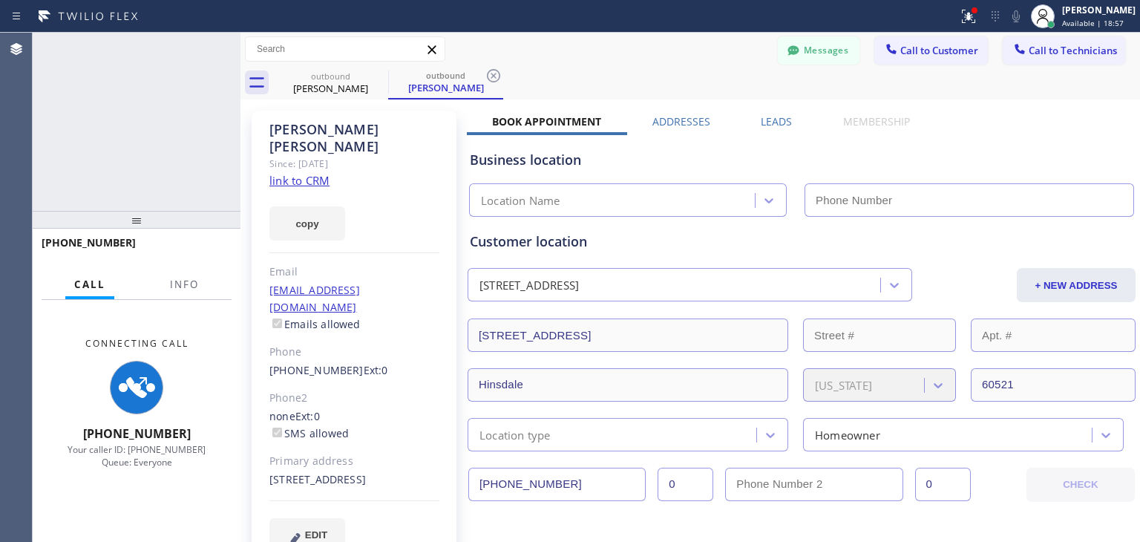 The width and height of the screenshot is (1140, 542). What do you see at coordinates (682, 121) in the screenshot?
I see `label: Addresses` at bounding box center [682, 121].